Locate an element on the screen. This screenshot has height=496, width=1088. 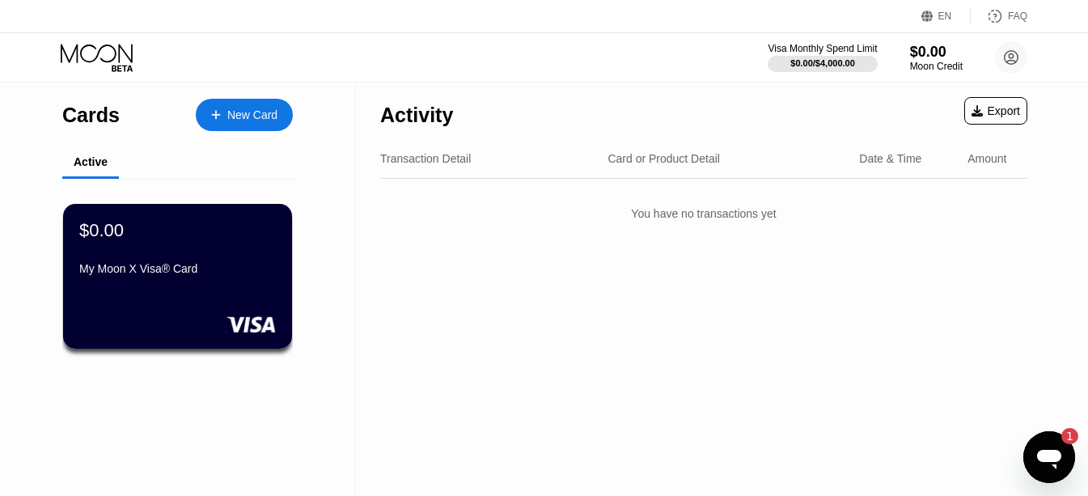
div: Activity is located at coordinates (417, 115).